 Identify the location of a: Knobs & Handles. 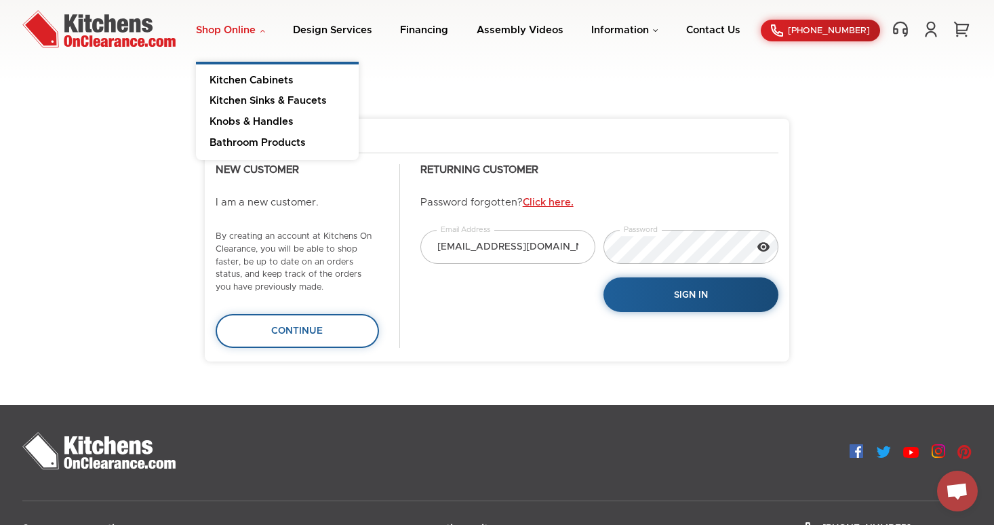
(277, 122).